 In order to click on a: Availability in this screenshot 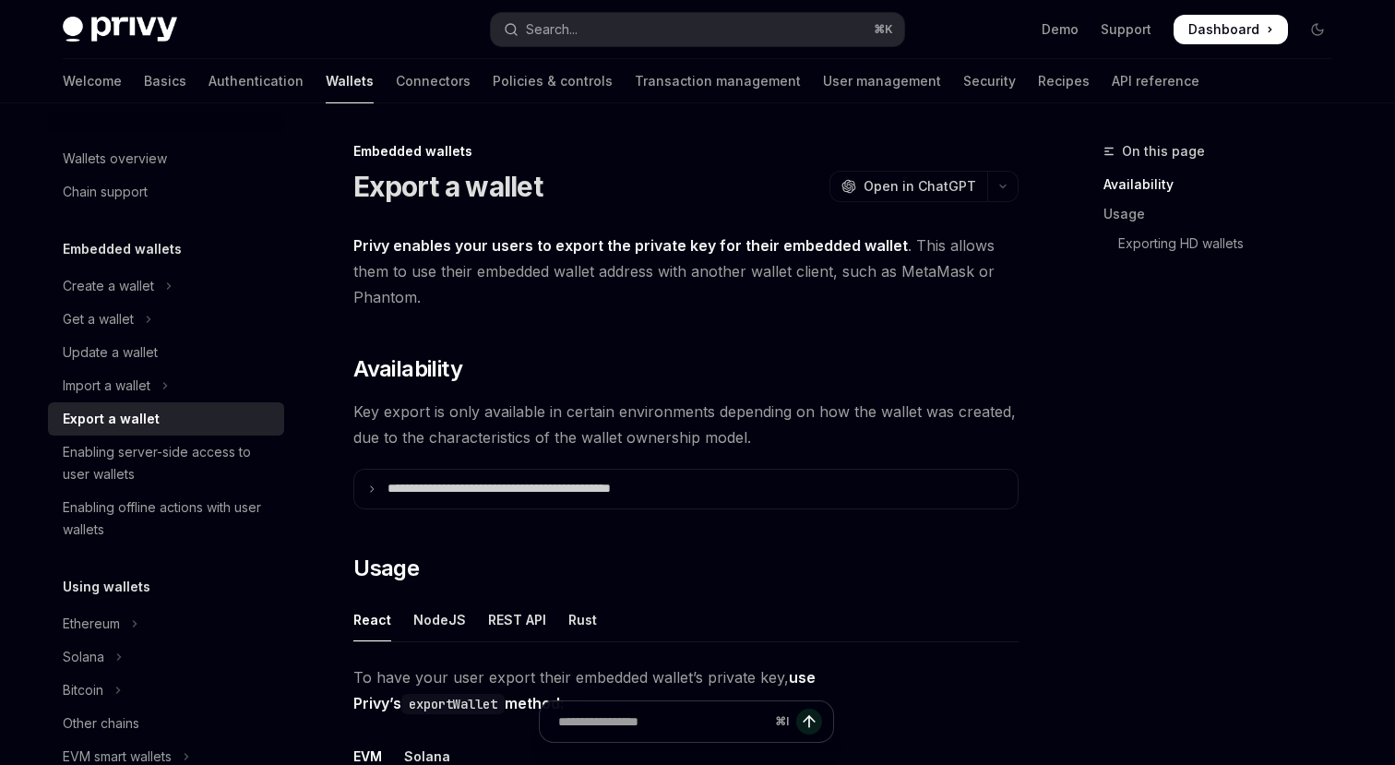, I will do `click(1226, 185)`.